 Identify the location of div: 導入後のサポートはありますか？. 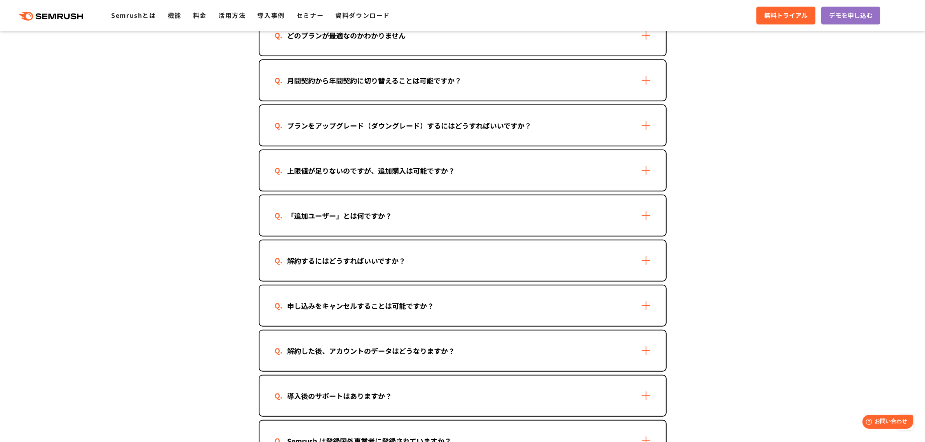
(340, 396).